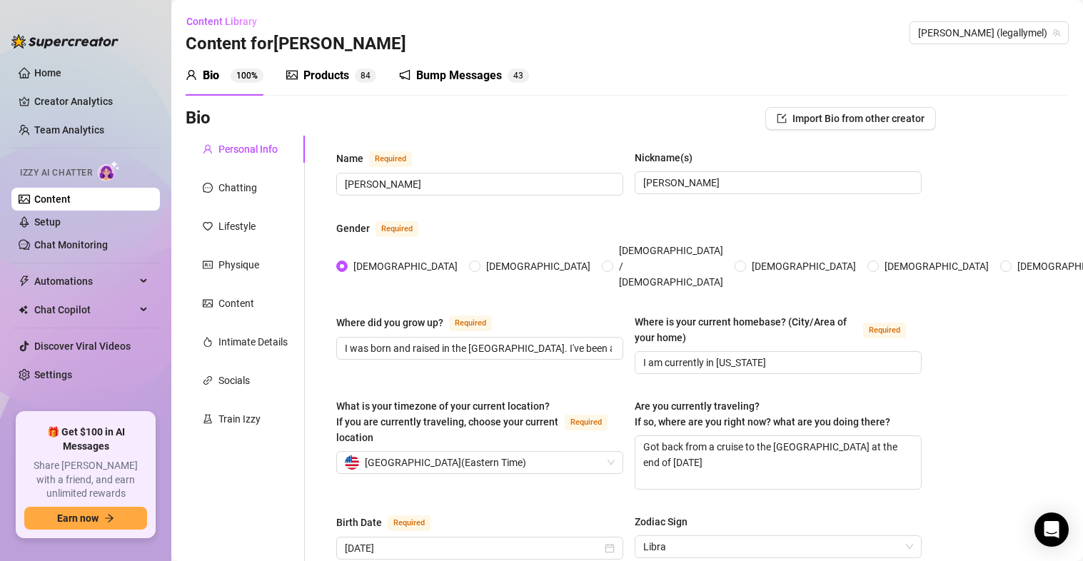 The width and height of the screenshot is (1083, 561). Describe the element at coordinates (238, 188) in the screenshot. I see `div: Chatting` at that location.